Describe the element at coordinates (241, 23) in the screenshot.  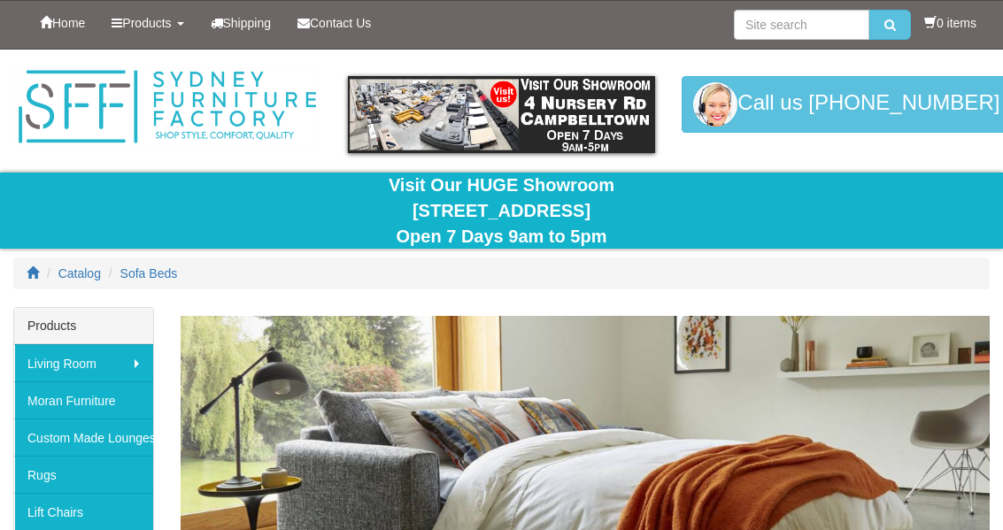
I see `a: Shipping` at that location.